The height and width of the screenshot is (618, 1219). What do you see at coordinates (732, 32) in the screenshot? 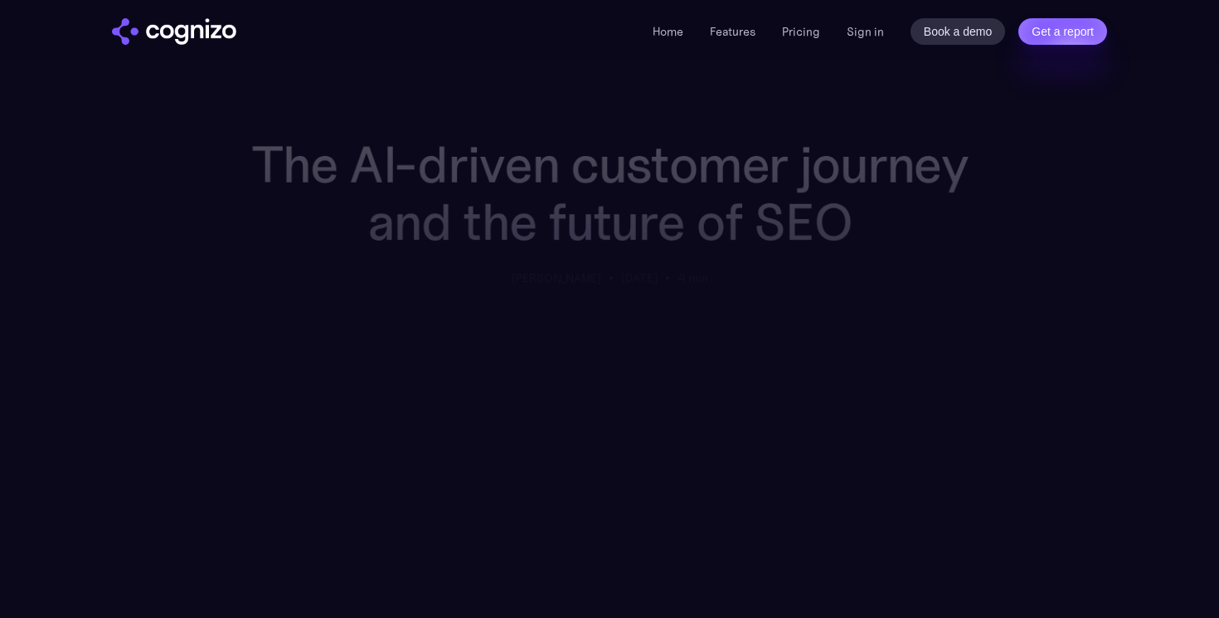
I see `a: Features` at bounding box center [732, 32].